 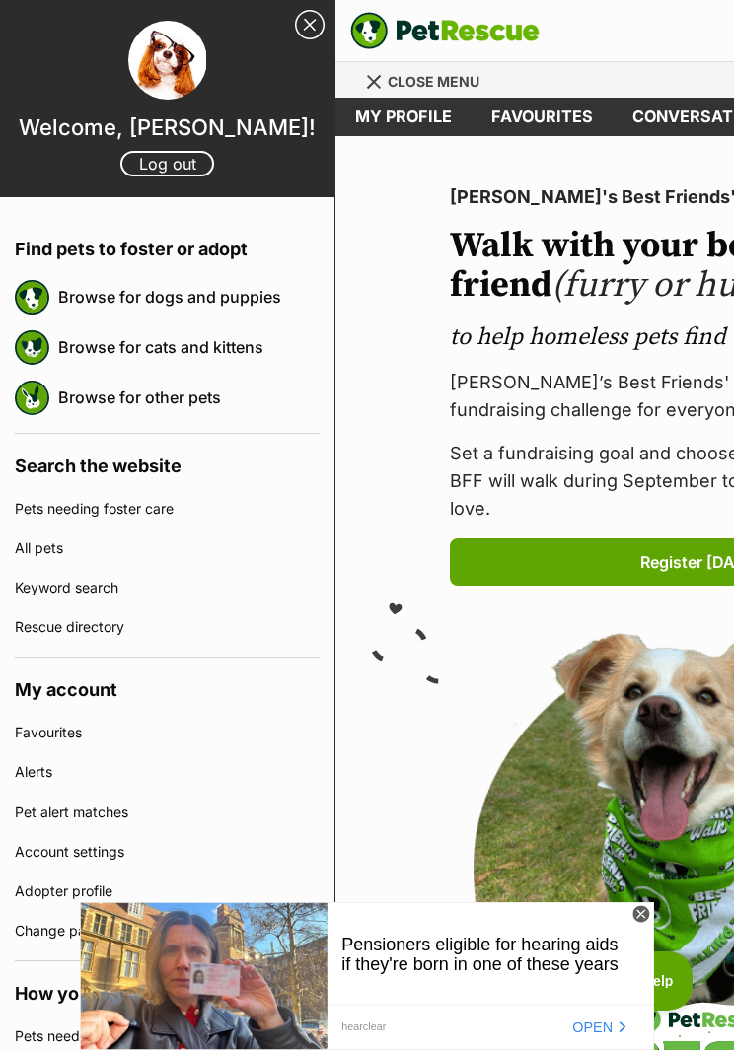 I want to click on h4: Search the website, so click(x=167, y=462).